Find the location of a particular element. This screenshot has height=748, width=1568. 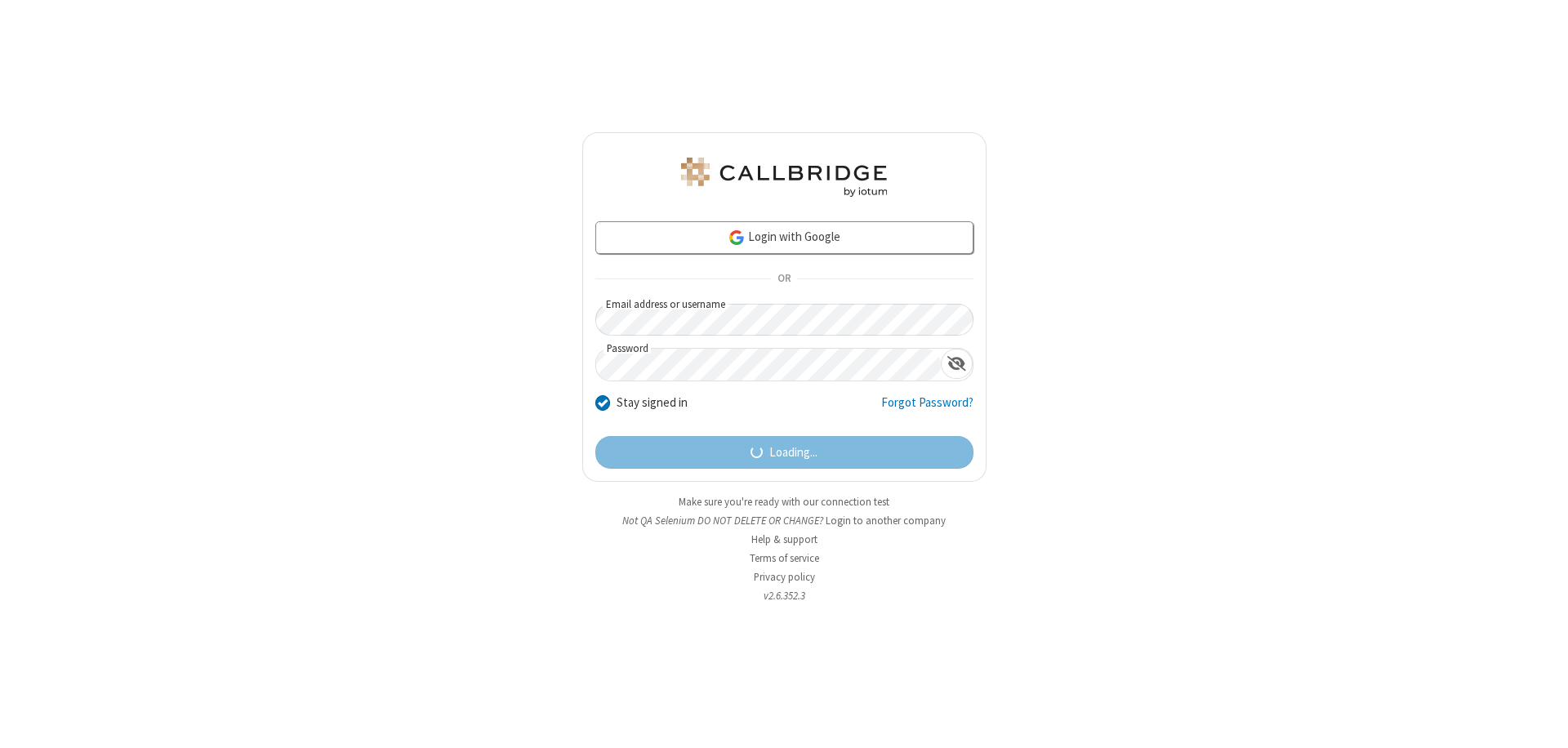

label: Stay signed in is located at coordinates (652, 403).